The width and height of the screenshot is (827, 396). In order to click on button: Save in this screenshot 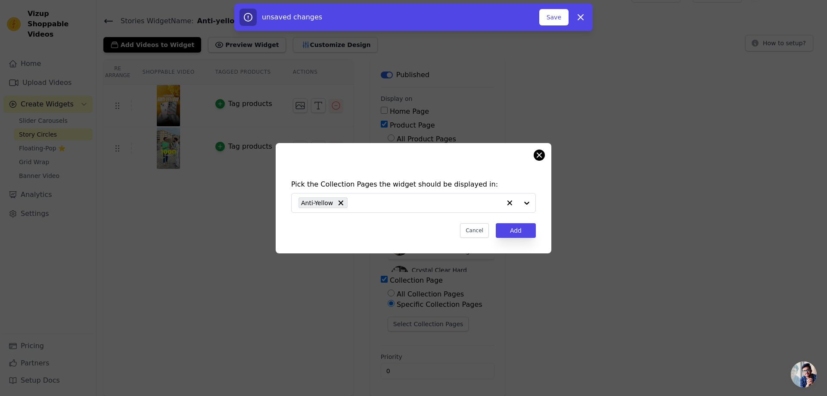, I will do `click(554, 17)`.